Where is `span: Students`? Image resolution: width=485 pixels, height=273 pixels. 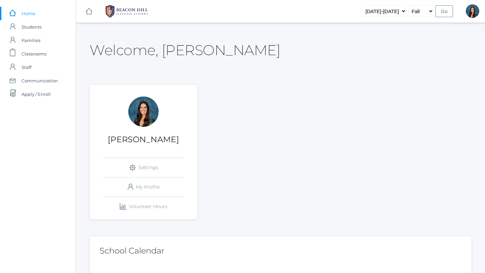
span: Students is located at coordinates (31, 27).